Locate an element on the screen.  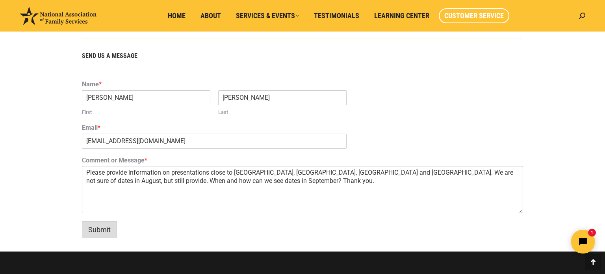
span: Services & Events is located at coordinates (267, 16).